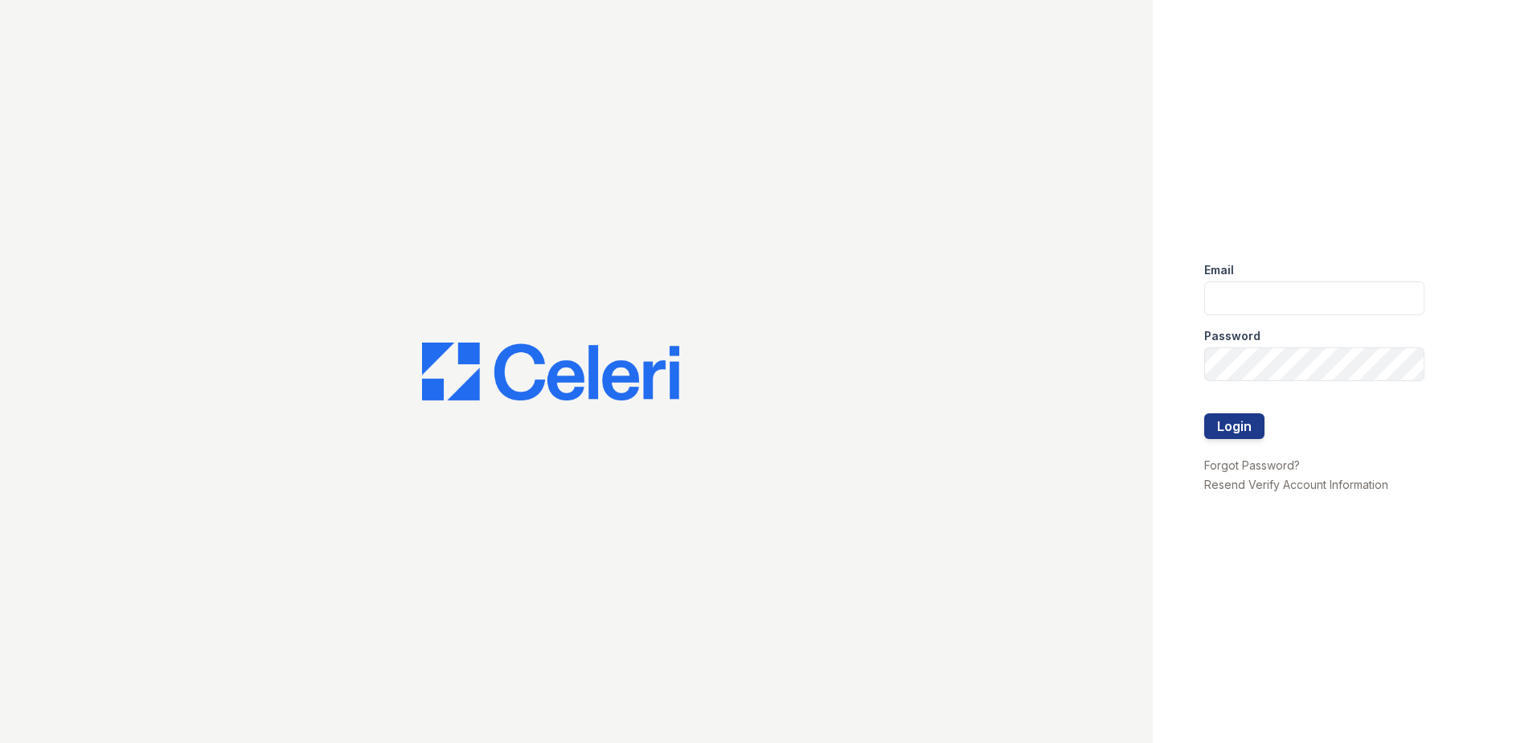 This screenshot has width=1537, height=743. What do you see at coordinates (551, 371) in the screenshot?
I see `img: CE_Logo_Blue-a8612792a0a2168367f1c8372b55b34899dd931a85d93a1a3d3e32e68fde9ad4.png` at bounding box center [551, 371].